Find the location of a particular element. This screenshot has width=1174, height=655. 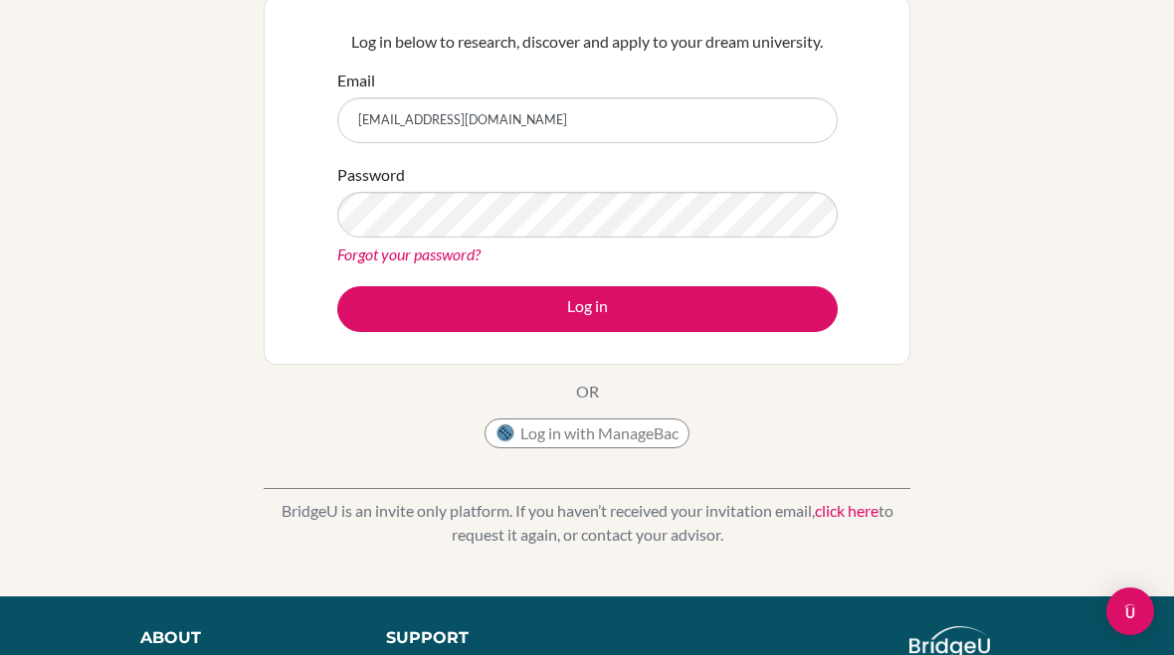

p: BridgeU is an invite only platform. If you haven’t received your invitation email, to request it ... is located at coordinates (587, 523).